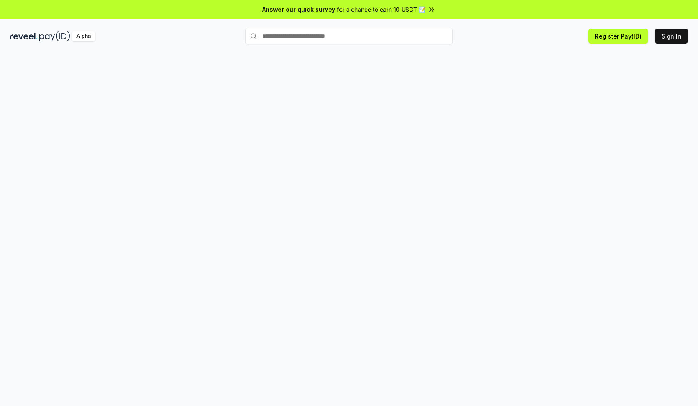 Image resolution: width=698 pixels, height=406 pixels. Describe the element at coordinates (381, 9) in the screenshot. I see `span: for a chance to earn 10 USDT 📝` at that location.